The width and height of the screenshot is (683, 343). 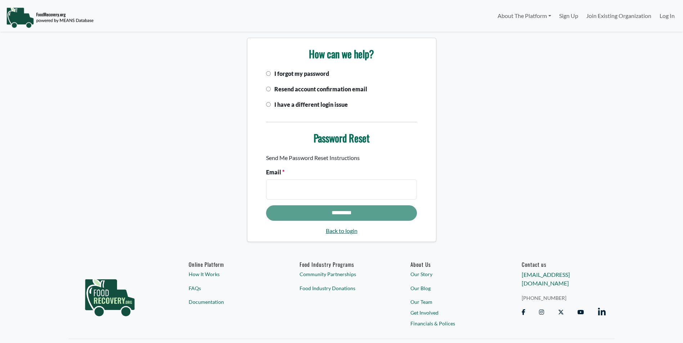 I want to click on a: Community Partnerships, so click(x=341, y=274).